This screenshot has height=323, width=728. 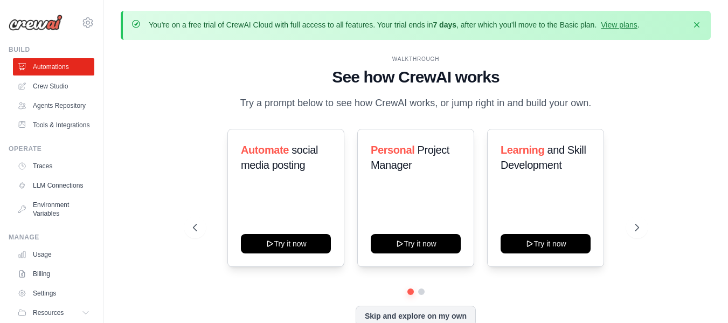 What do you see at coordinates (543, 157) in the screenshot?
I see `span: and Skill Development` at bounding box center [543, 157].